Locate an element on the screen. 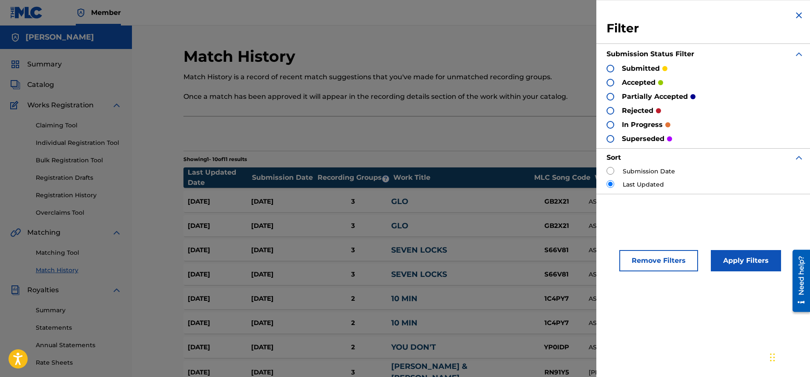 This screenshot has width=810, height=377. img: Catalog is located at coordinates (15, 85).